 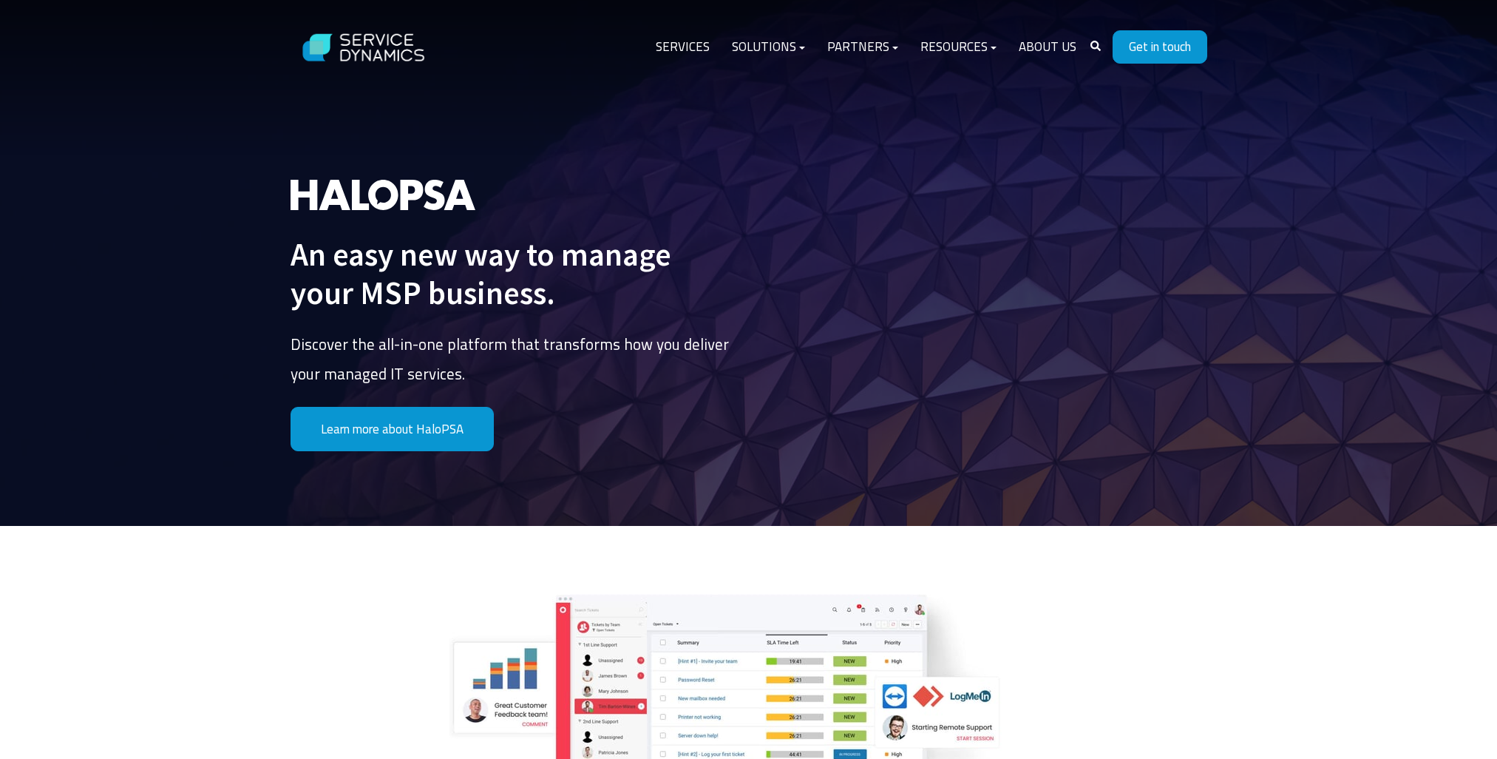 What do you see at coordinates (383, 194) in the screenshot?
I see `img: HaloPSA` at bounding box center [383, 194].